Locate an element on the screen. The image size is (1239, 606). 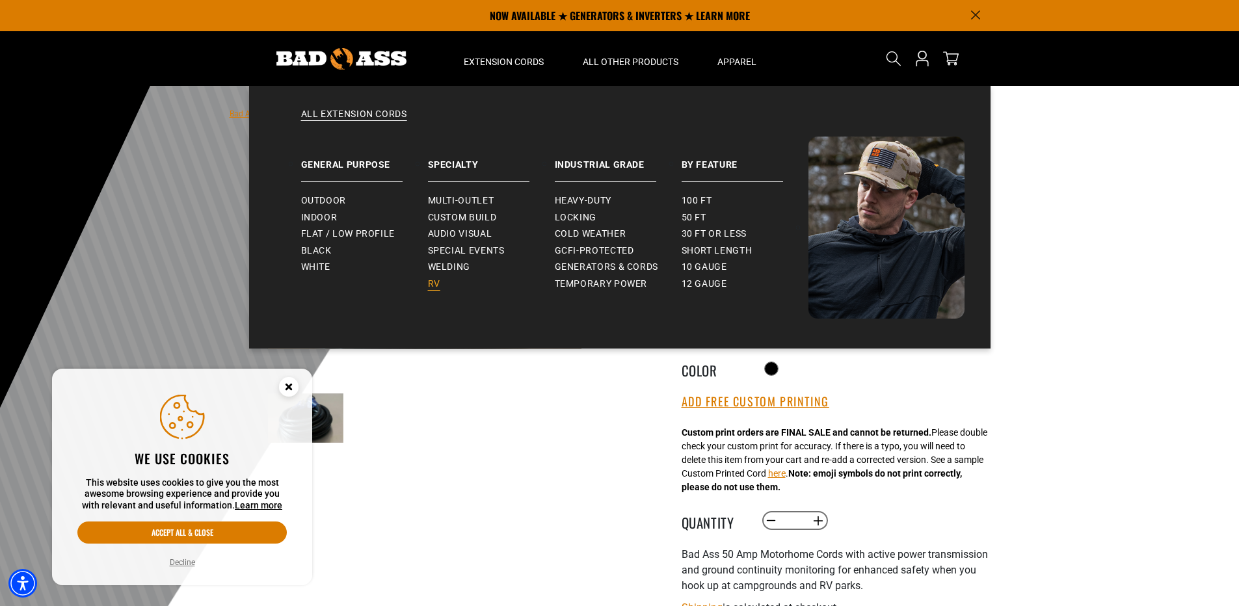
a: White is located at coordinates (364, 267).